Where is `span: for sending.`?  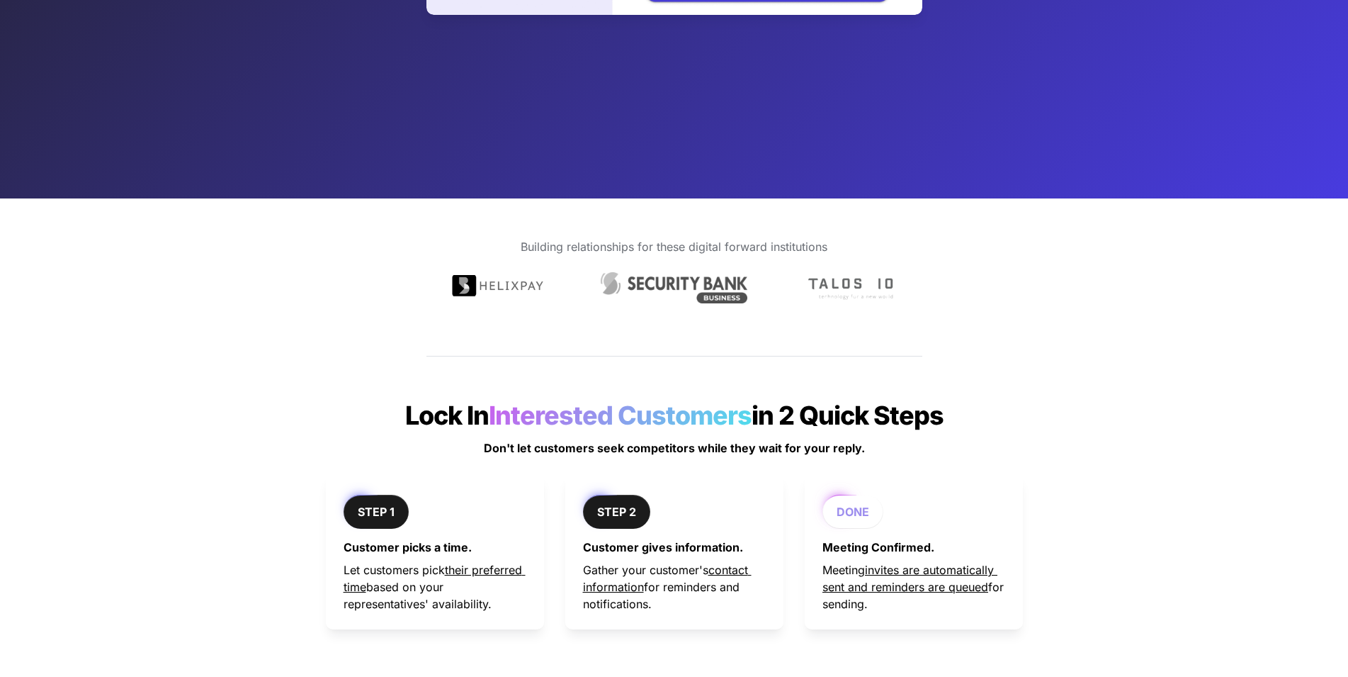 span: for sending. is located at coordinates (915, 595).